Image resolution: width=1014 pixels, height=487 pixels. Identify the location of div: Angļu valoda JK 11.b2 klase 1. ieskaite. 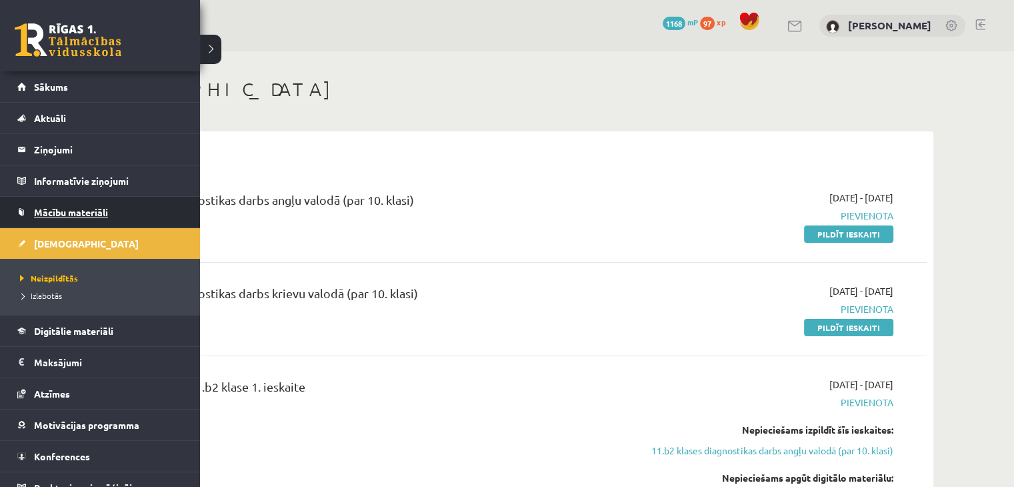
(361, 389).